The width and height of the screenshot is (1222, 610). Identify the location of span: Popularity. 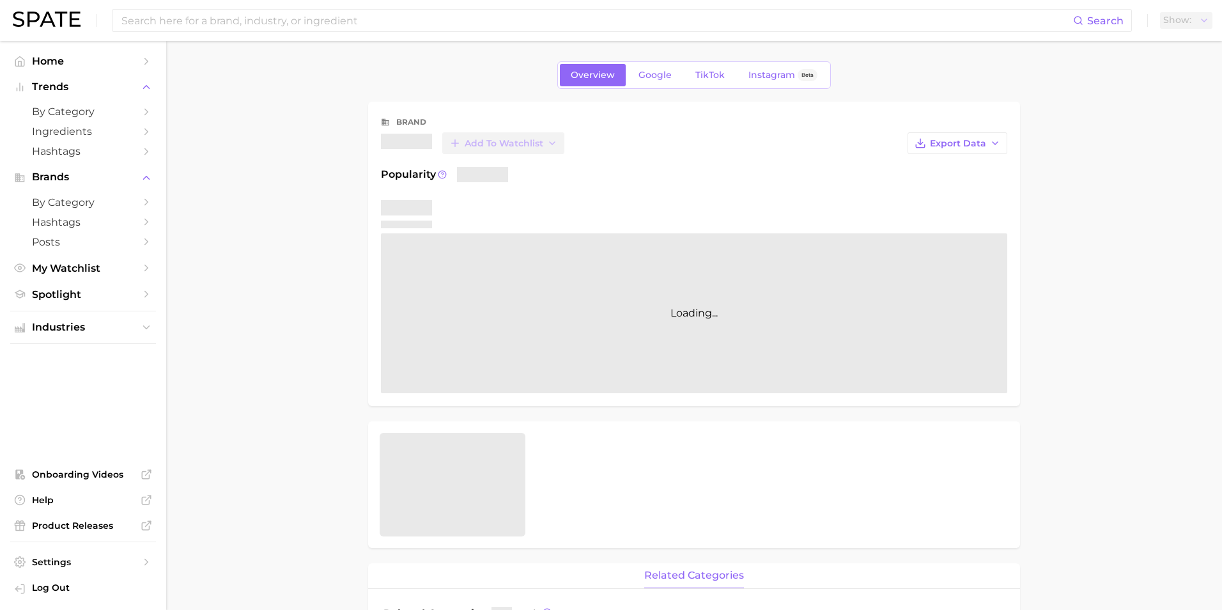
(408, 175).